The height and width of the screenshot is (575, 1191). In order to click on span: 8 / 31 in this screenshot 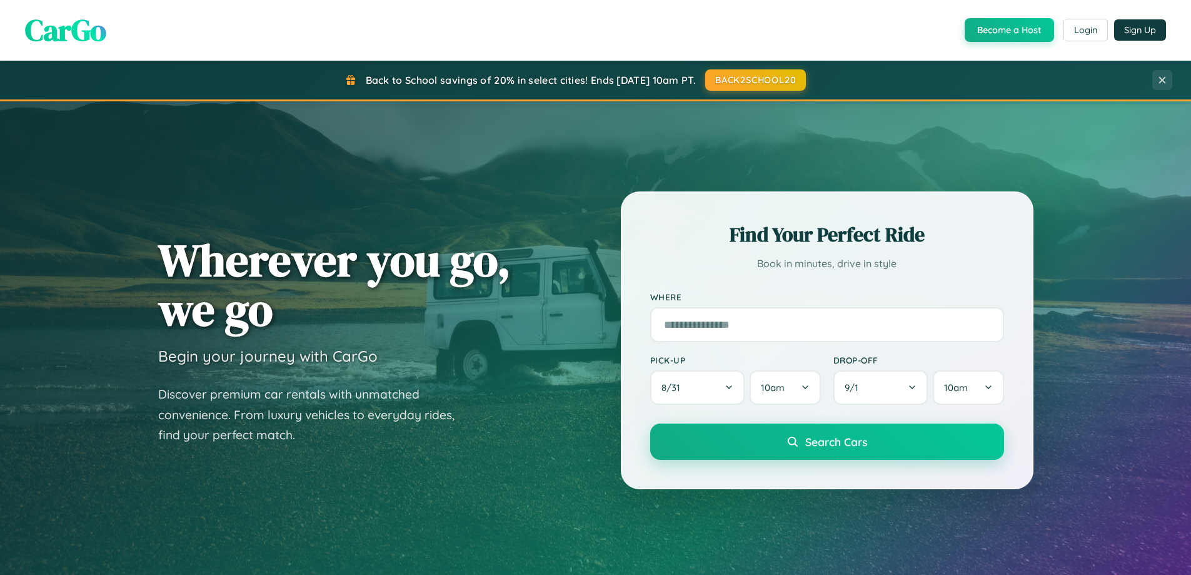, I will do `click(674, 387)`.